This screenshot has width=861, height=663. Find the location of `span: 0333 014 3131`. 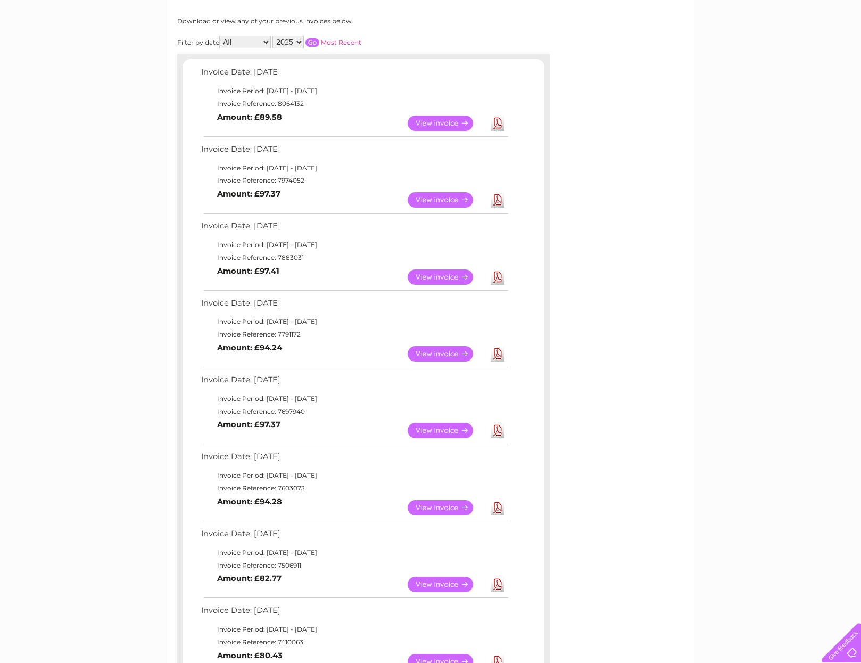

span: 0333 014 3131 is located at coordinates (697, 12).